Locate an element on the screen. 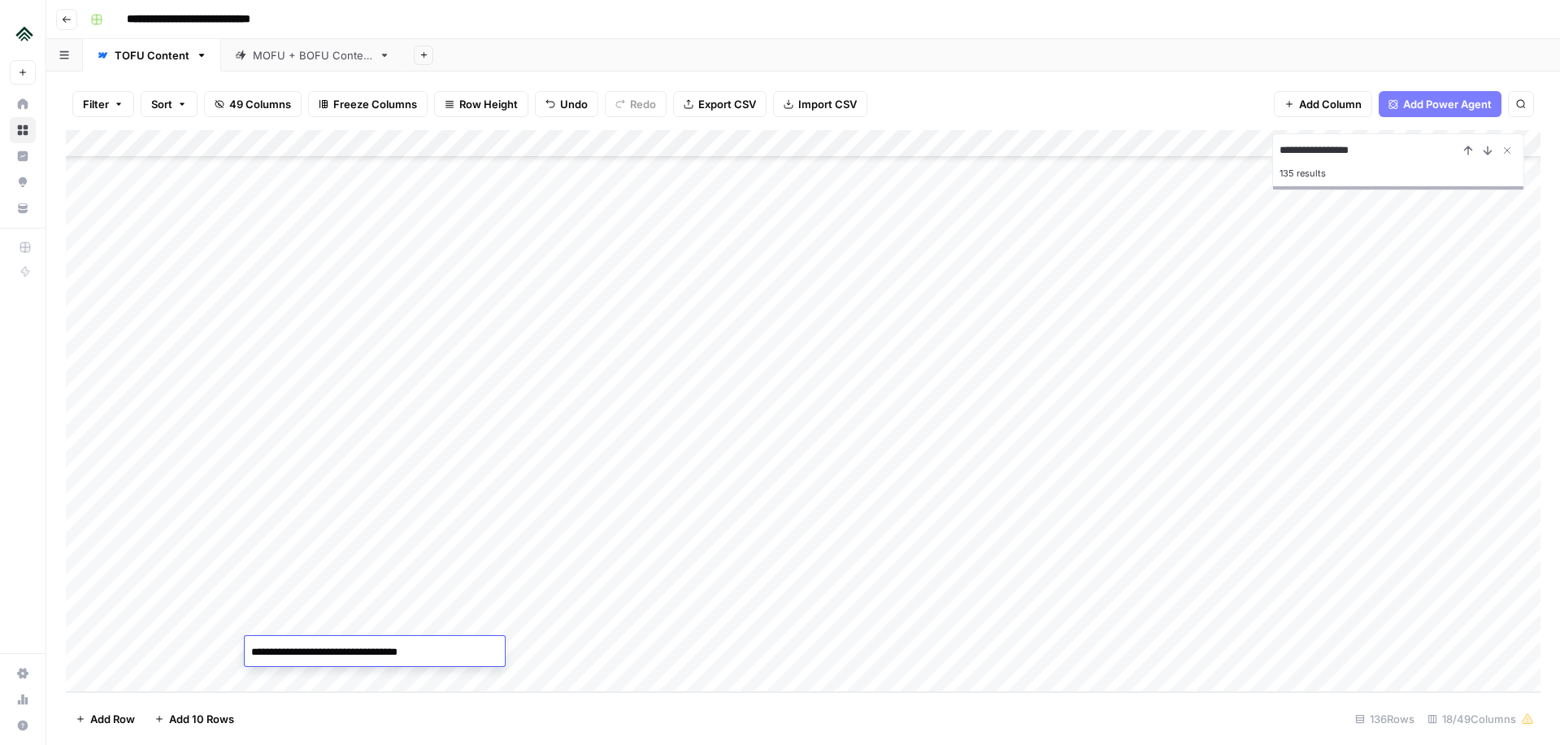 The height and width of the screenshot is (745, 1560). a: Your Data is located at coordinates (23, 208).